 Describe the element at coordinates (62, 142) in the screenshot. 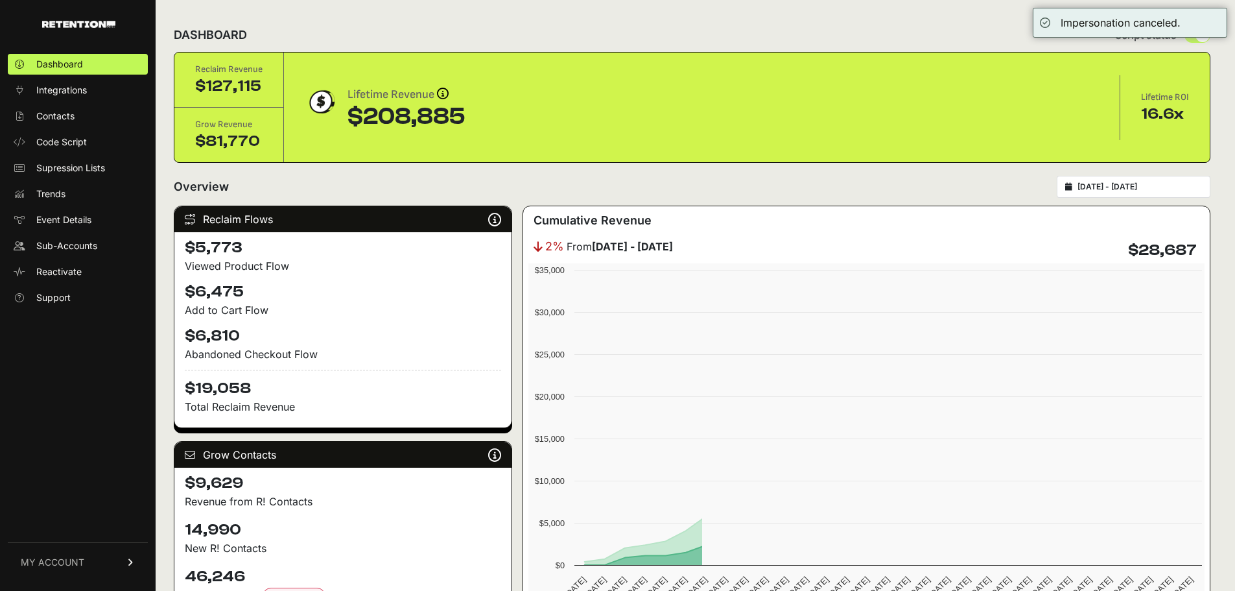

I see `span: Code Script` at that location.